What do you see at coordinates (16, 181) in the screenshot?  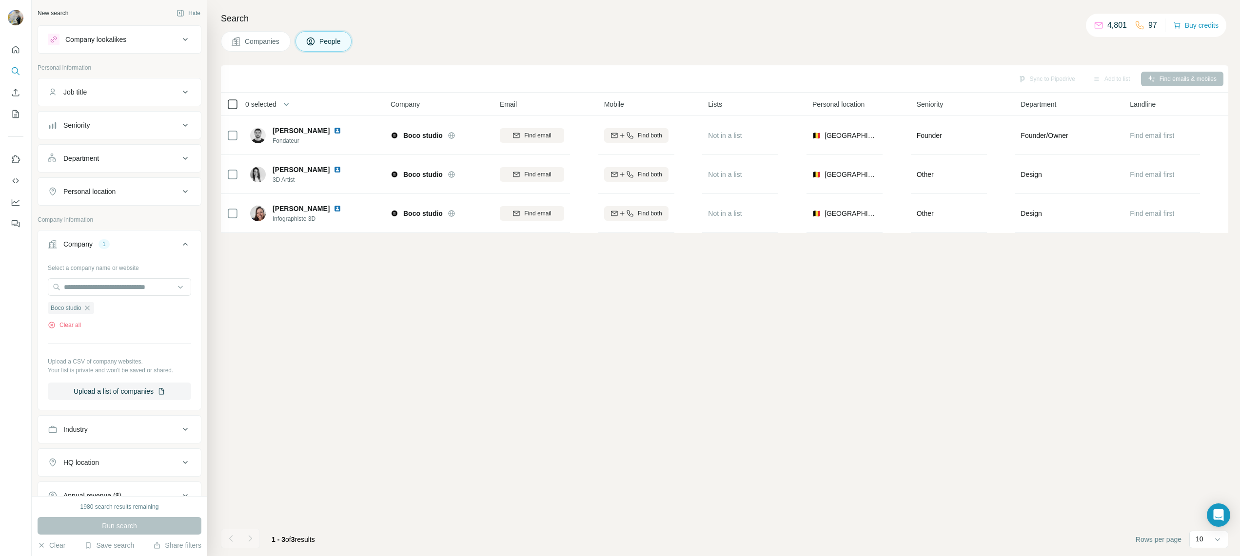 I see `button: Use Surfe API` at bounding box center [16, 181].